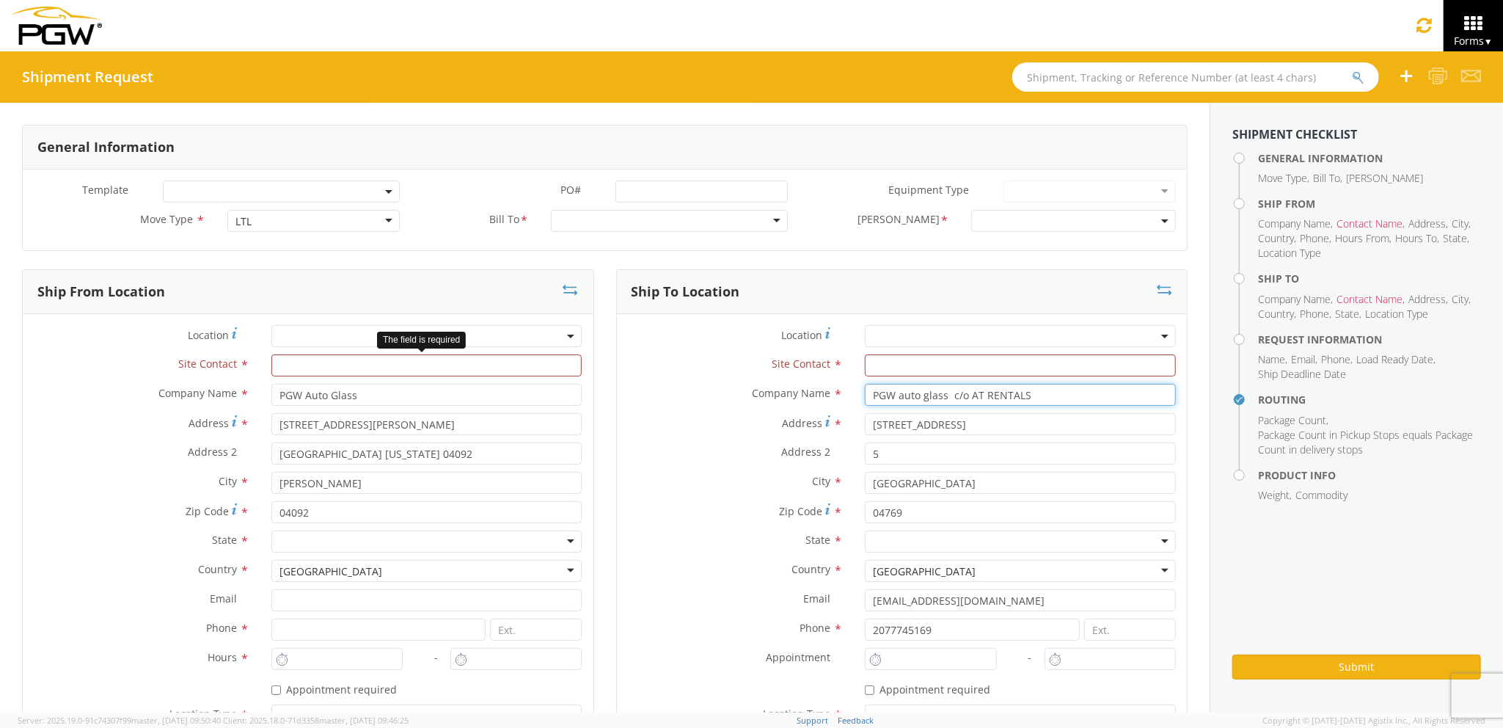 The width and height of the screenshot is (1503, 728). I want to click on span: Contact Name, so click(1369, 299).